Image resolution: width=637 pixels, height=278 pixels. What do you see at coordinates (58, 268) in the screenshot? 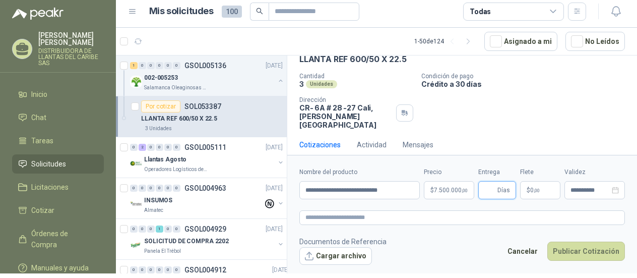
I see `a: Manuales y ayuda` at bounding box center [58, 268].